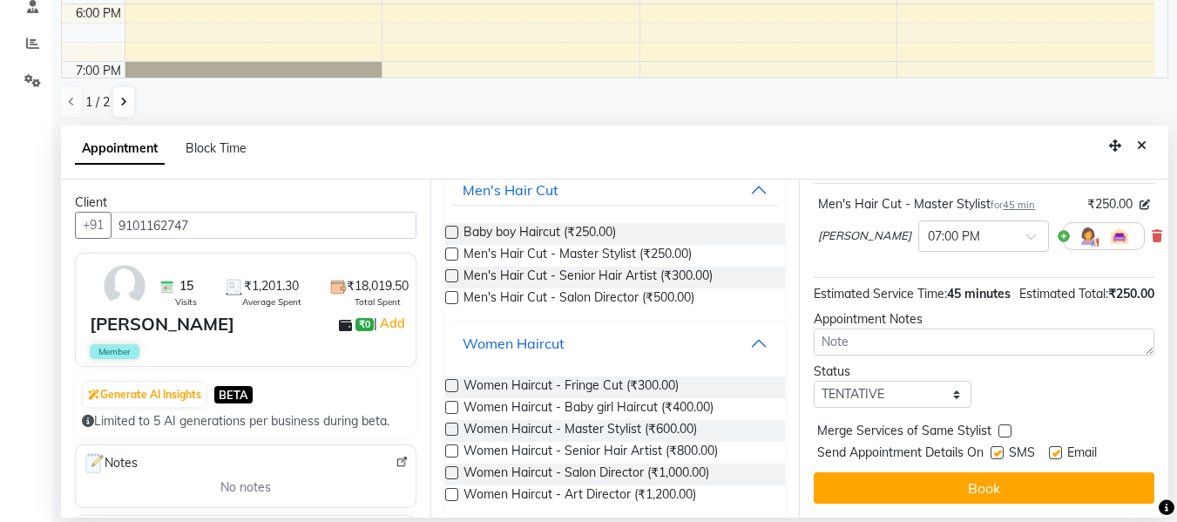 The width and height of the screenshot is (1177, 522). What do you see at coordinates (145, 395) in the screenshot?
I see `button: Generate AI Insights` at bounding box center [145, 395].